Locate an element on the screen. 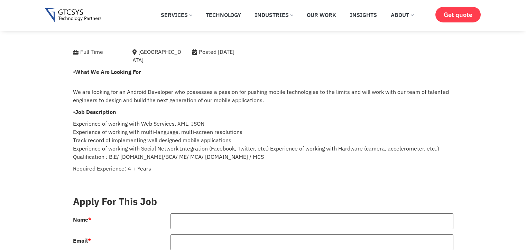 Image resolution: width=526 pixels, height=252 pixels. a: Insights is located at coordinates (363, 15).